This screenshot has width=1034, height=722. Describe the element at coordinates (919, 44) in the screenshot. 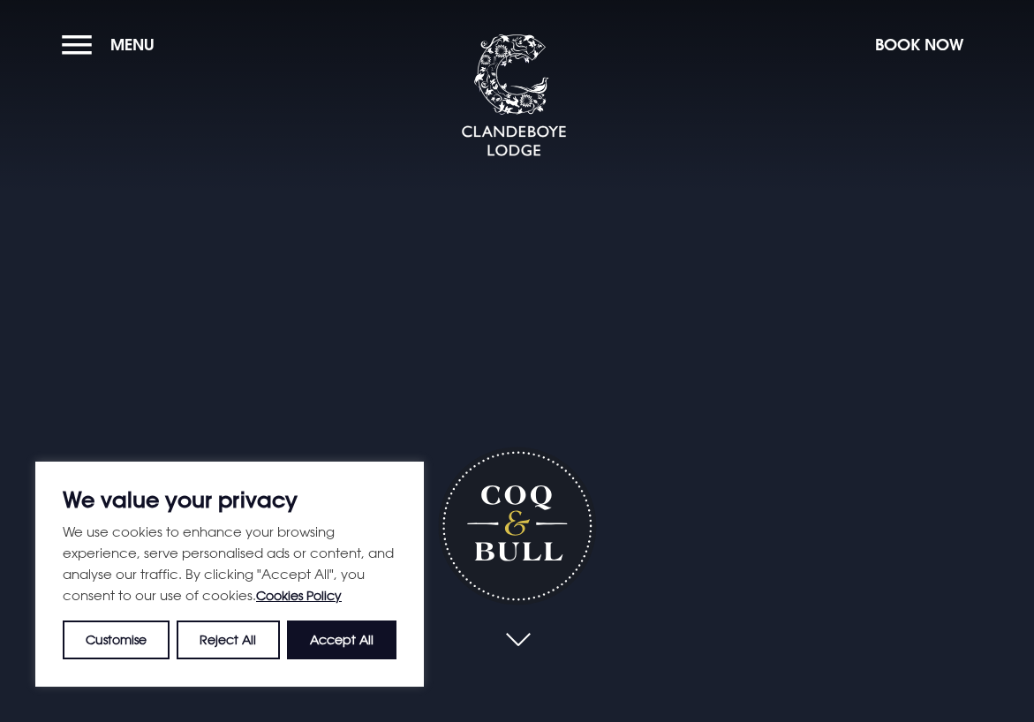

I see `button: Book Now` at that location.